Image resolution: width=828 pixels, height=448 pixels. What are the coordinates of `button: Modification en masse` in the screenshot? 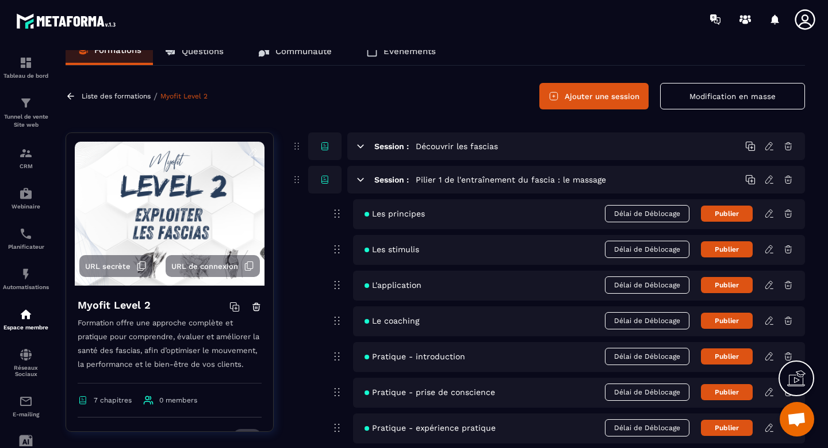 It's located at (733, 96).